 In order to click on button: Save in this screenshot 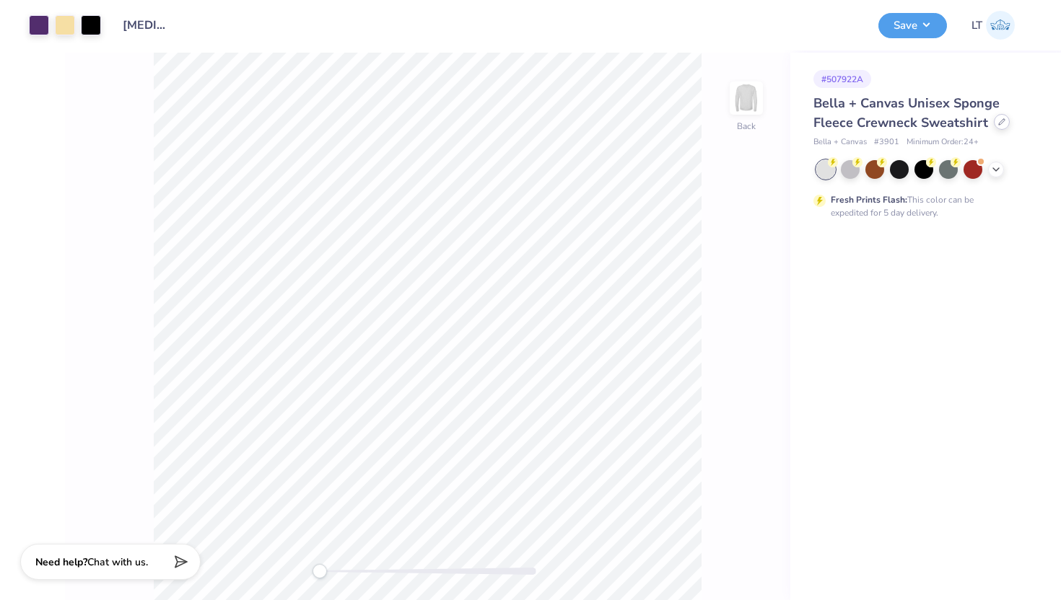, I will do `click(912, 25)`.